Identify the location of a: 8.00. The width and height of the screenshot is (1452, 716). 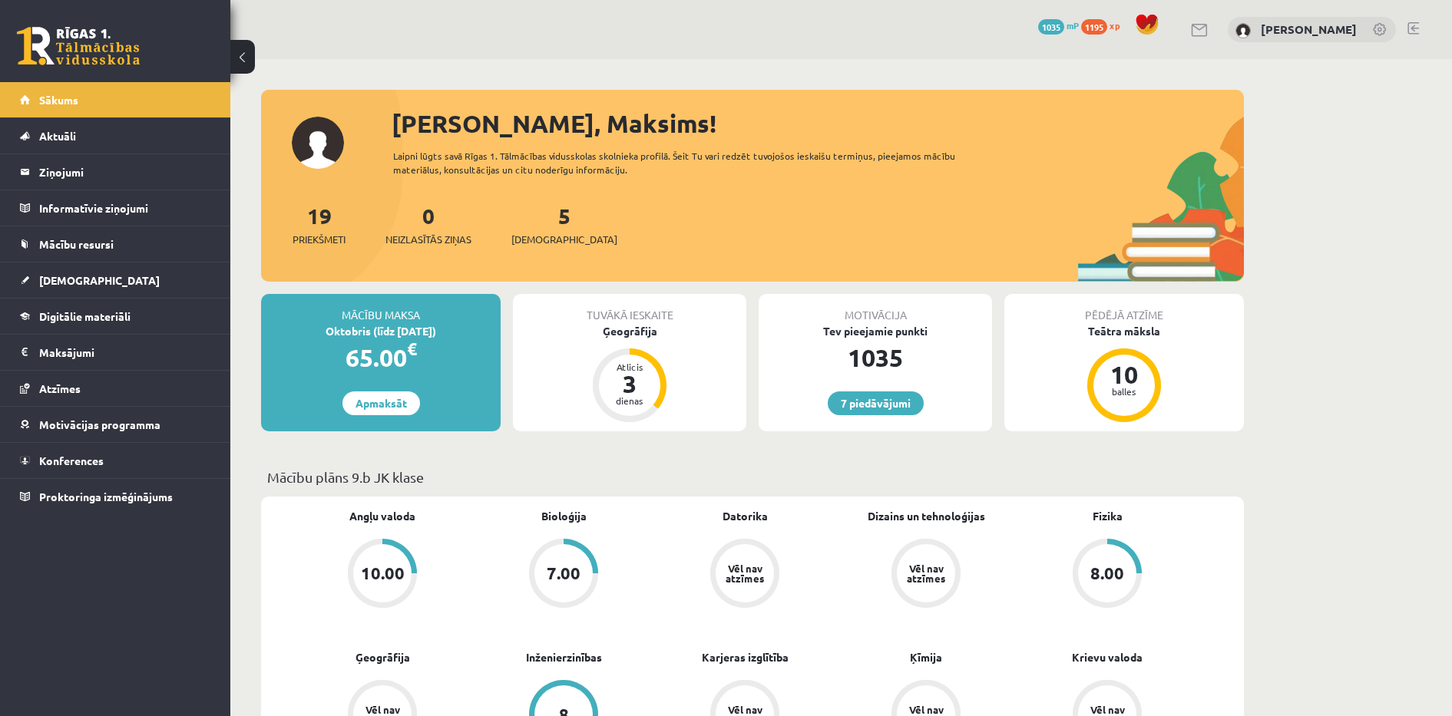
(1107, 575).